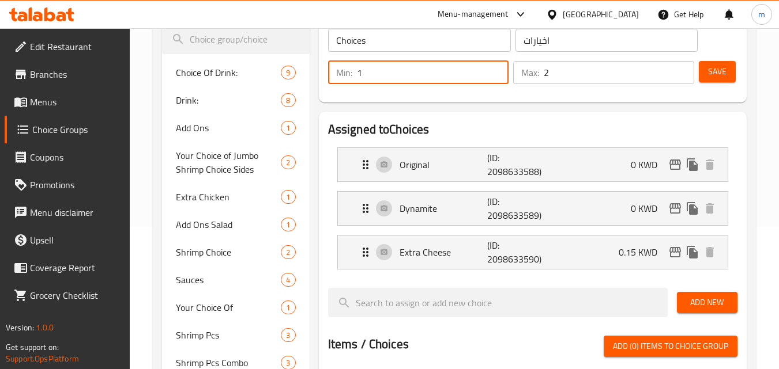 This screenshot has width=779, height=369. I want to click on span: Upsell, so click(75, 240).